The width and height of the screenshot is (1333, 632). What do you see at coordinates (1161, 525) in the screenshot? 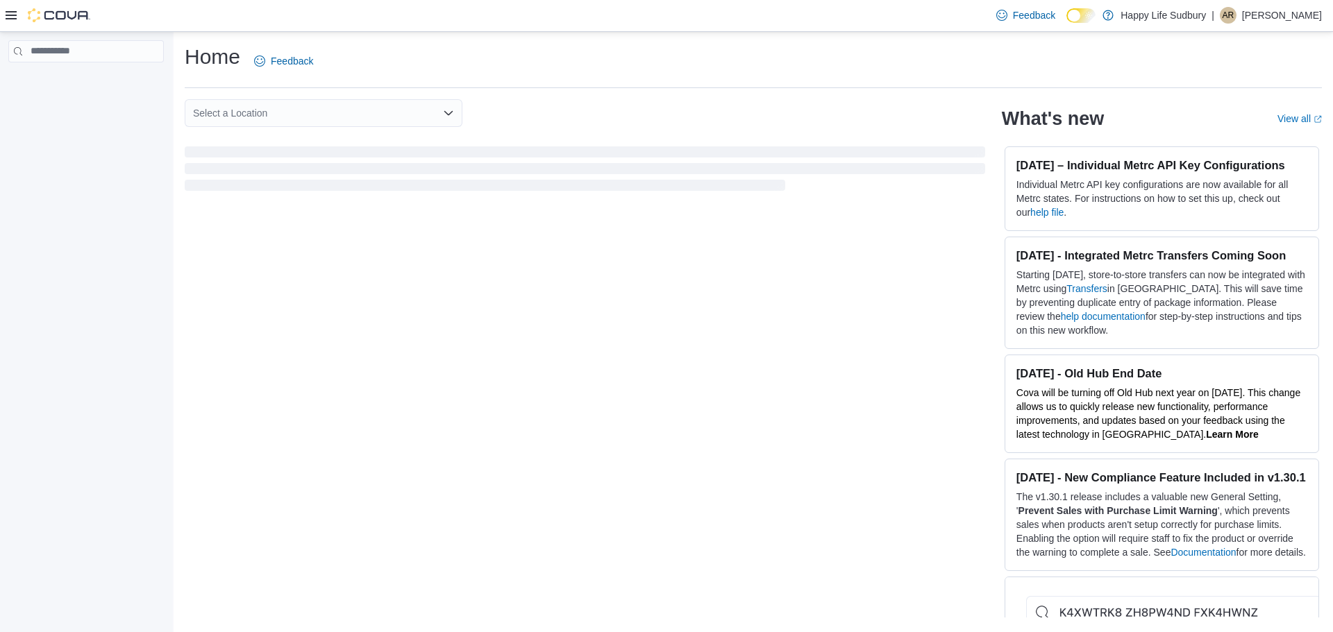
I see `p: The v1.30.1 release includes a valuable new General Setting, ' ', which prevents sales when produ...` at bounding box center [1161, 525].